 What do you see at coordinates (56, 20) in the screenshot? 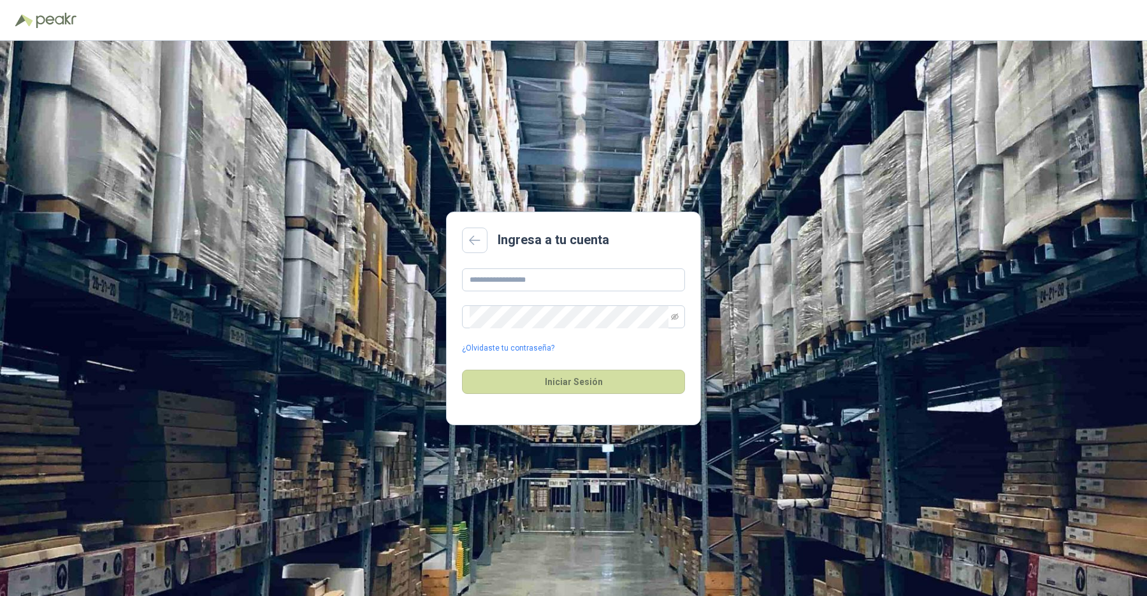
I see `img: Peakr` at bounding box center [56, 20].